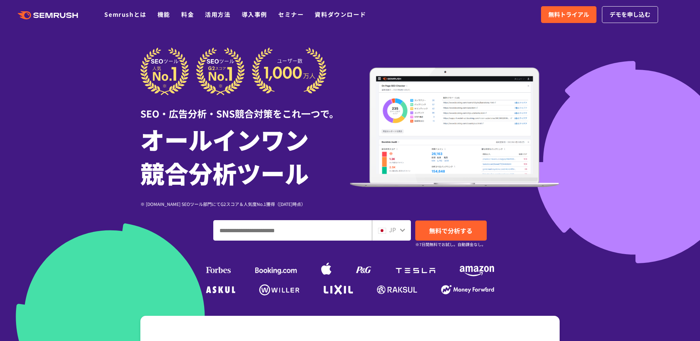  What do you see at coordinates (245, 156) in the screenshot?
I see `h1: オールインワン 競合分析ツール` at bounding box center [245, 156].